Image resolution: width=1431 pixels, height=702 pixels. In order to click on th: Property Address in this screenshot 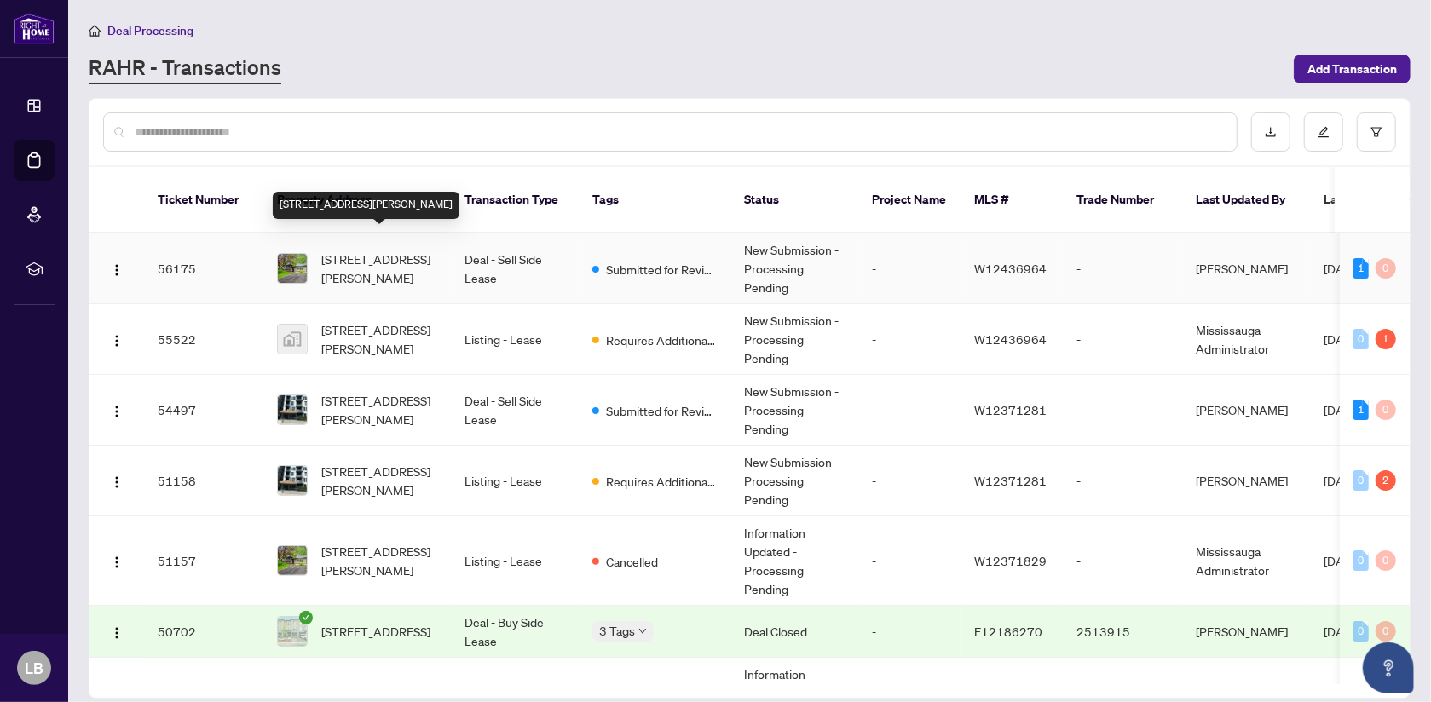, I will do `click(357, 200)`.